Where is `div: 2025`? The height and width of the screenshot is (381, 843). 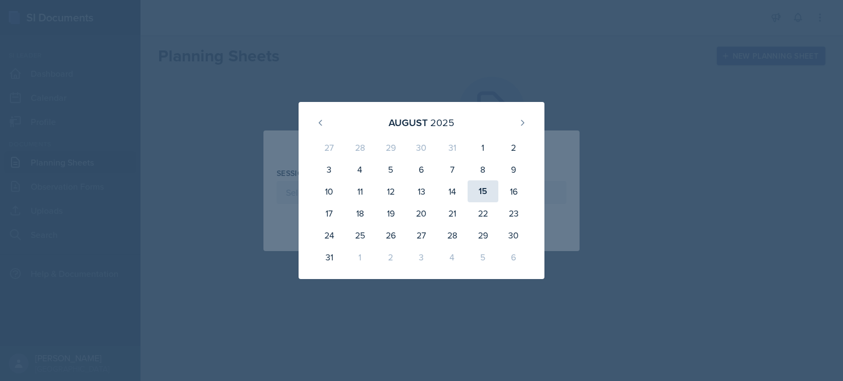 div: 2025 is located at coordinates (442, 122).